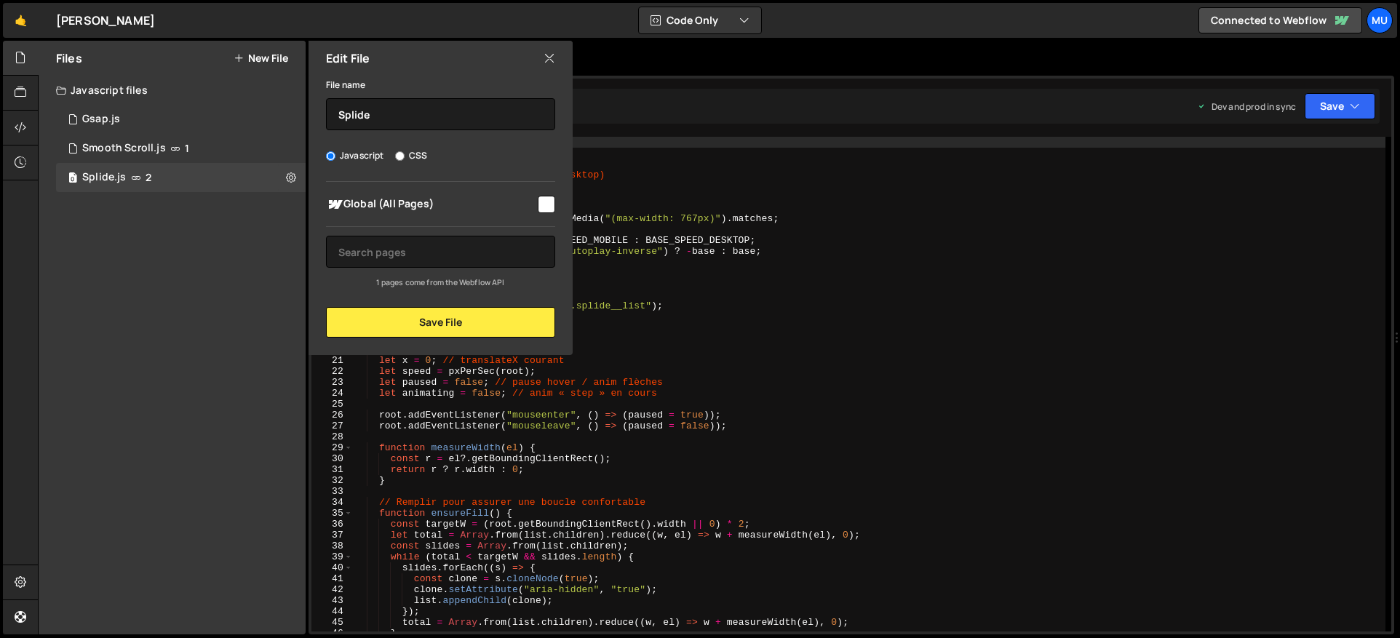 This screenshot has width=1400, height=638. Describe the element at coordinates (332, 579) in the screenshot. I see `div: 41` at that location.